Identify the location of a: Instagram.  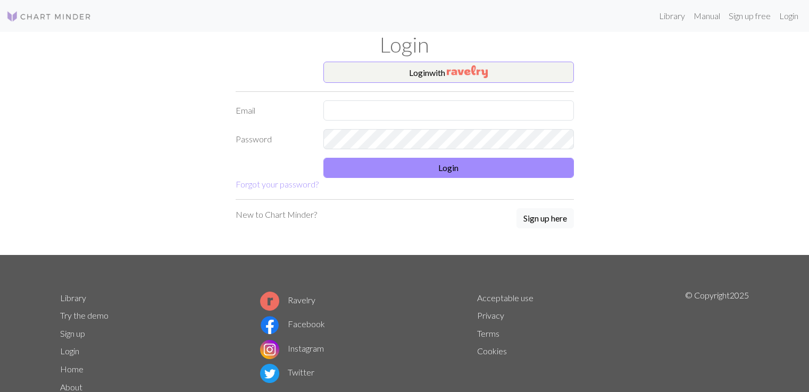
(292, 348).